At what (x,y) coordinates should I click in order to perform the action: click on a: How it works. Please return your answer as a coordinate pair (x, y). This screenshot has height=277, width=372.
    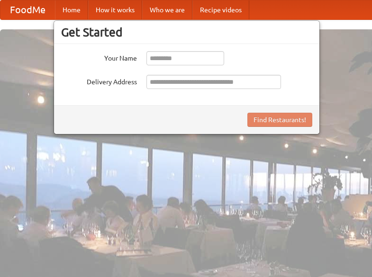
    Looking at the image, I should click on (115, 10).